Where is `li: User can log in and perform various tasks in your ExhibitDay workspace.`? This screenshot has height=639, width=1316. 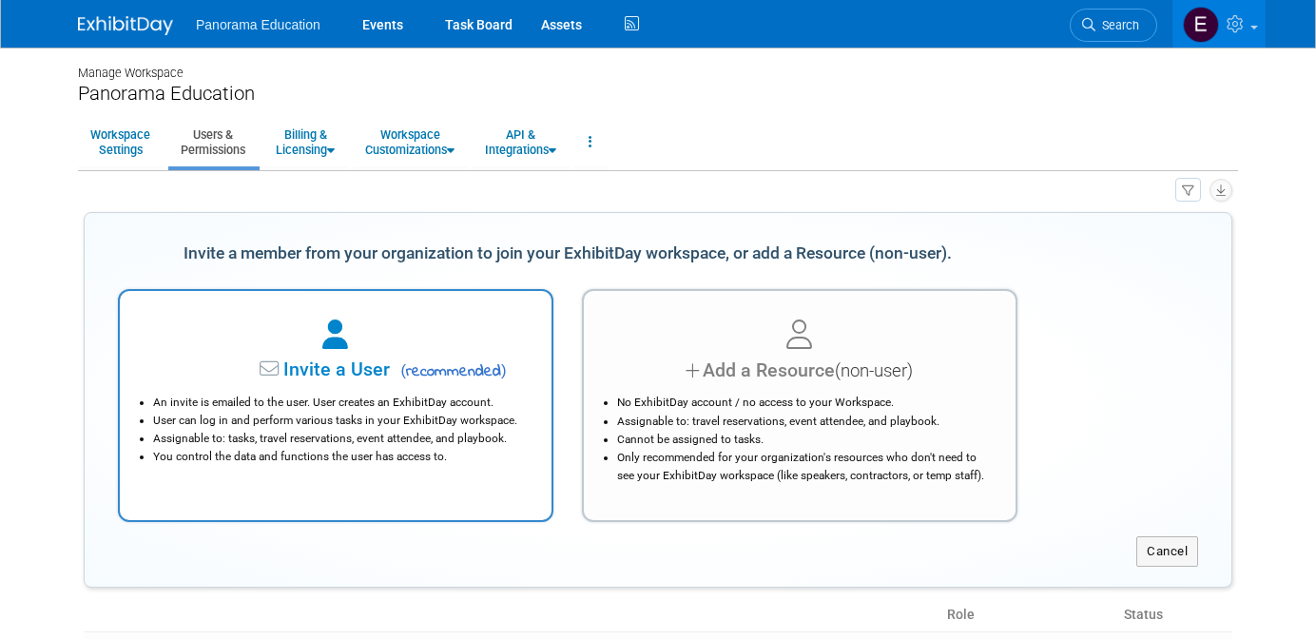
li: User can log in and perform various tasks in your ExhibitDay workspace. is located at coordinates (341, 420).